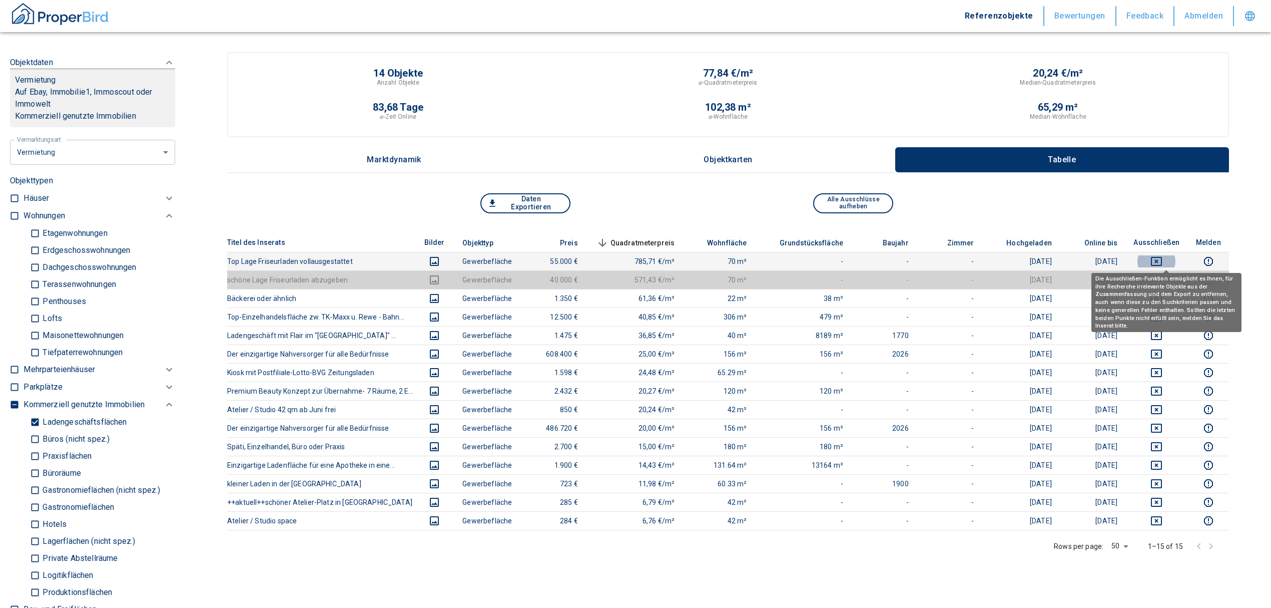 This screenshot has height=608, width=1271. What do you see at coordinates (59, 369) in the screenshot?
I see `p: Mehrparteienhäuser` at bounding box center [59, 369].